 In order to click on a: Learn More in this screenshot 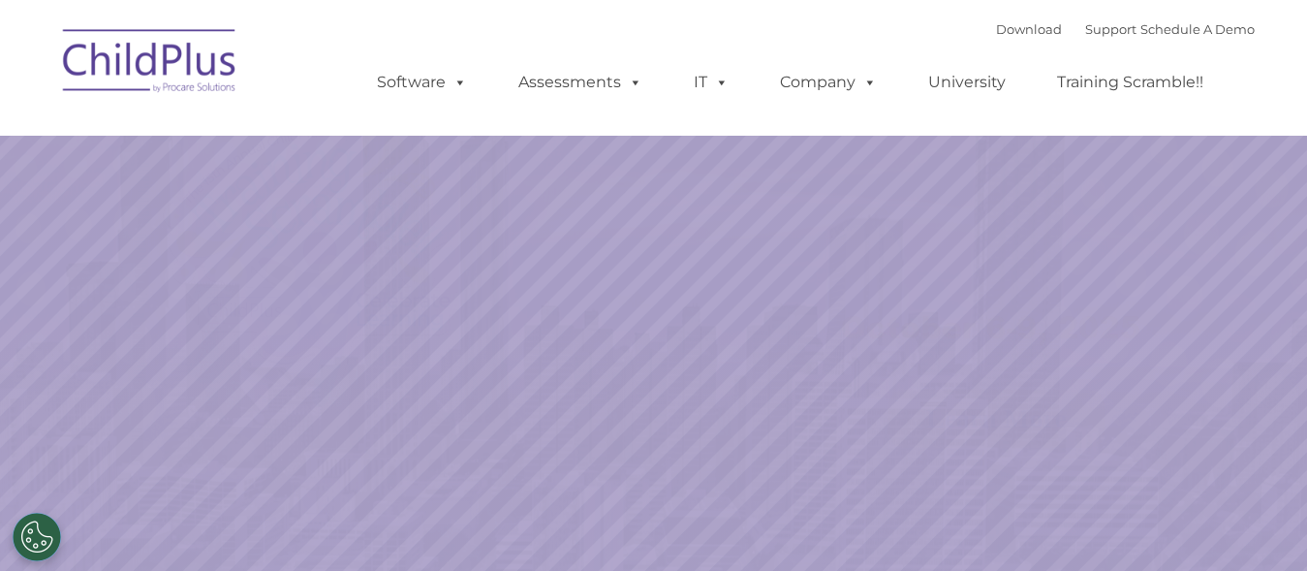, I will do `click(996, 419)`.